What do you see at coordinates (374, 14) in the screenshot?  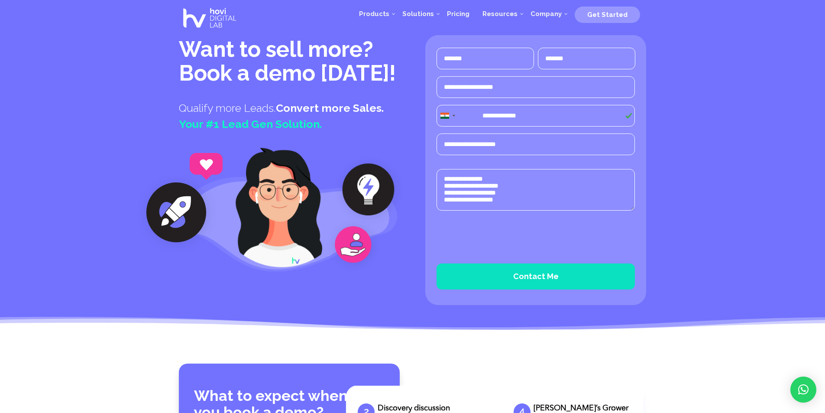 I see `a: Products` at bounding box center [374, 14].